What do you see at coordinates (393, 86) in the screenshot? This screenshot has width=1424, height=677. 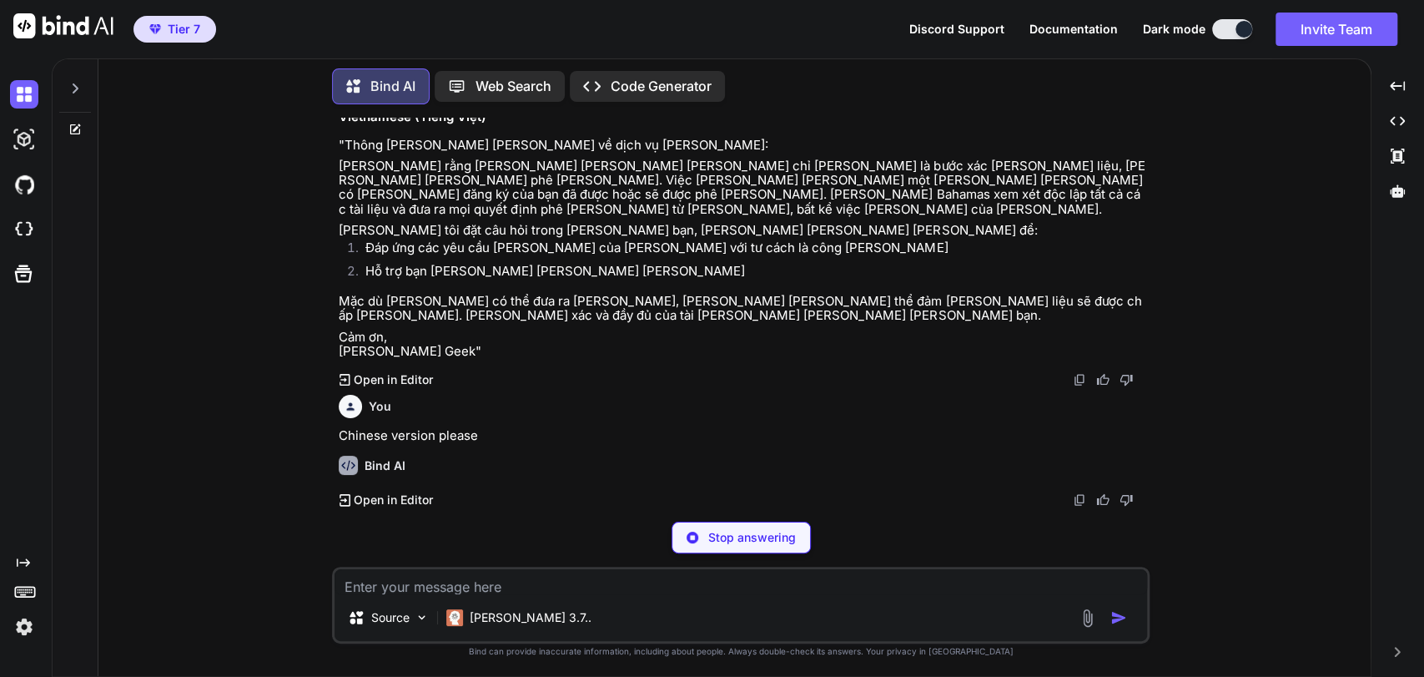 I see `p: Bind AI` at bounding box center [393, 86].